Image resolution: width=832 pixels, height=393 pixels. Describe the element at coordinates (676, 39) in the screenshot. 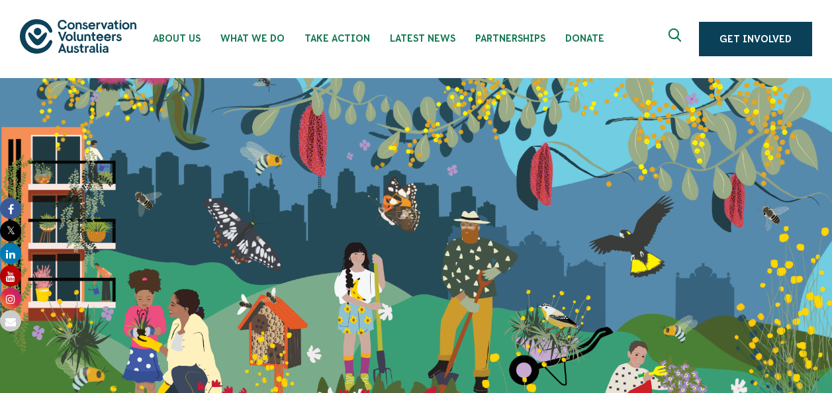

I see `button: Expand search box Close search box` at that location.